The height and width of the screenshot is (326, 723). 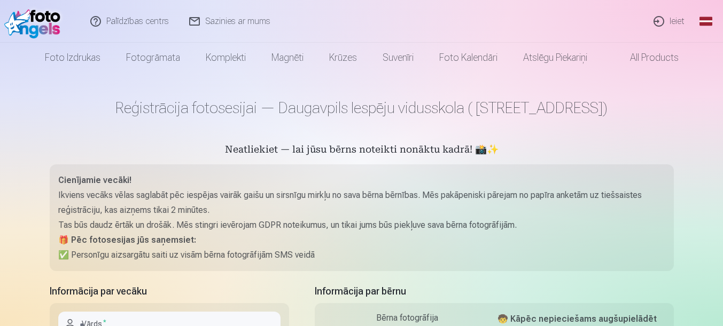 I want to click on strong: Cienījamie vecāki!, so click(x=95, y=180).